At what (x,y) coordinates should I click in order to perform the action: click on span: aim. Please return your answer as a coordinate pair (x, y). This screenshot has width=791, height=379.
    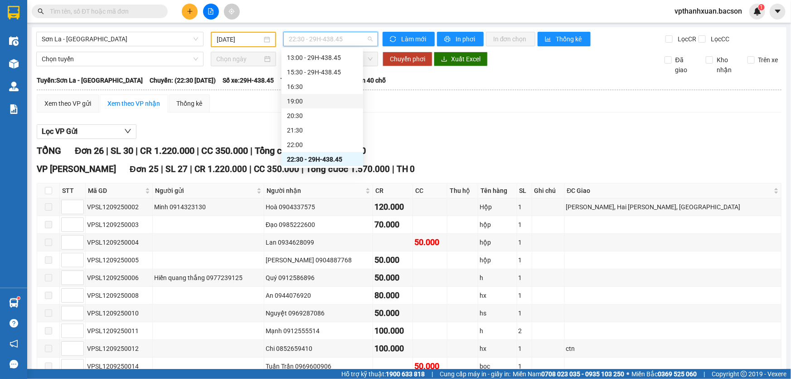
    Looking at the image, I should click on (232, 11).